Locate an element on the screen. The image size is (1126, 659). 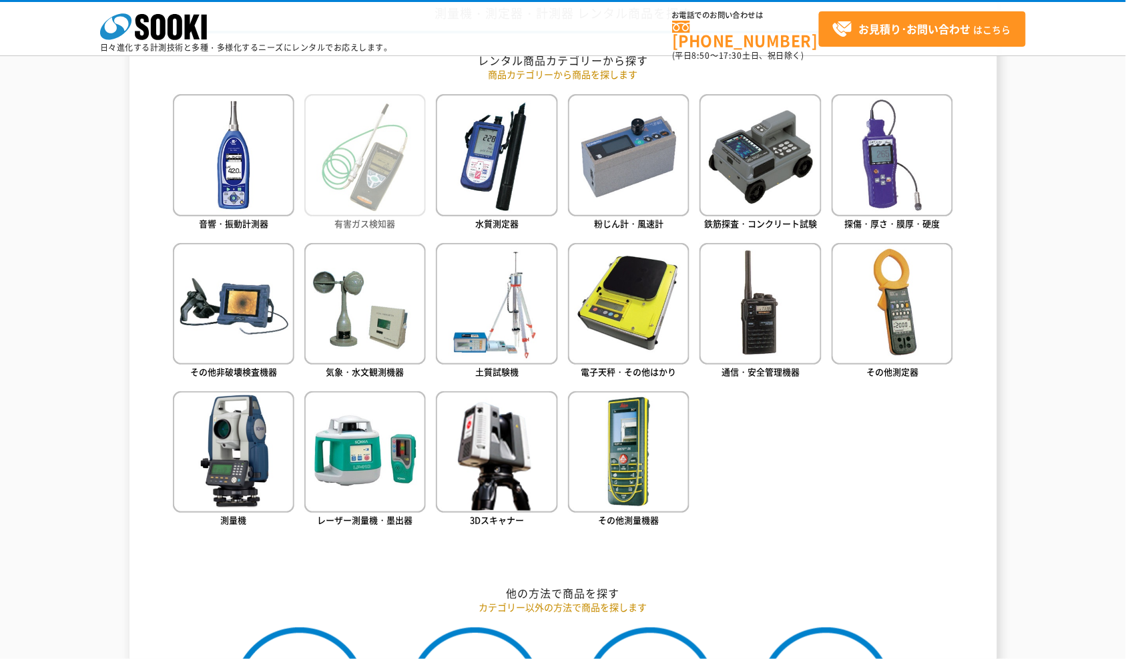
span: 3Dスキャナー is located at coordinates (496, 519).